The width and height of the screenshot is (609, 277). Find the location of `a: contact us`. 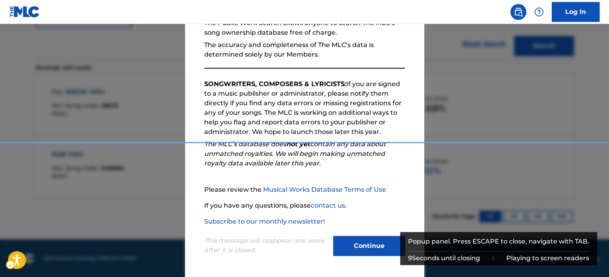

a: contact us is located at coordinates (328, 205).